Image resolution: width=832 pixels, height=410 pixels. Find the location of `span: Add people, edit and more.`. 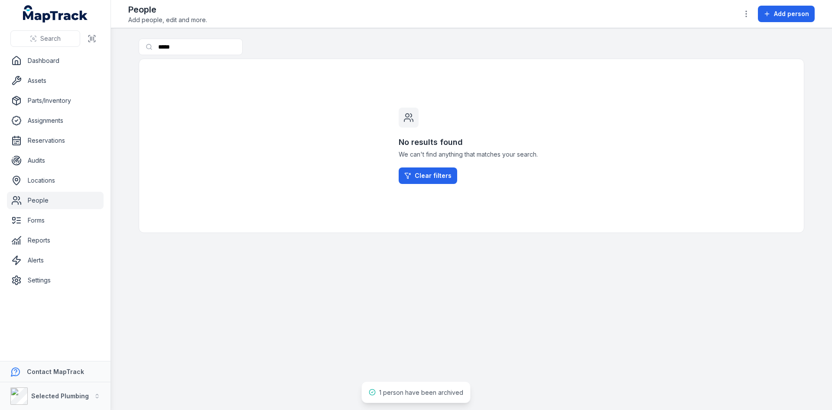

span: Add people, edit and more. is located at coordinates (168, 20).